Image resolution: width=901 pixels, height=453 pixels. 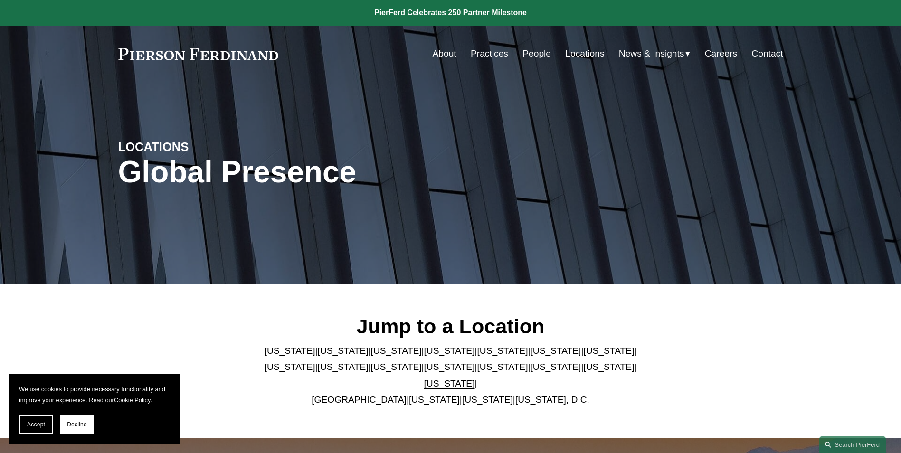 What do you see at coordinates (489, 54) in the screenshot?
I see `a: Practices` at bounding box center [489, 54].